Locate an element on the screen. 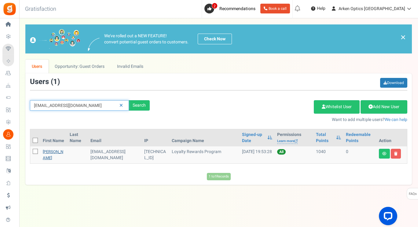  h3: Gratisfaction is located at coordinates (41, 9).